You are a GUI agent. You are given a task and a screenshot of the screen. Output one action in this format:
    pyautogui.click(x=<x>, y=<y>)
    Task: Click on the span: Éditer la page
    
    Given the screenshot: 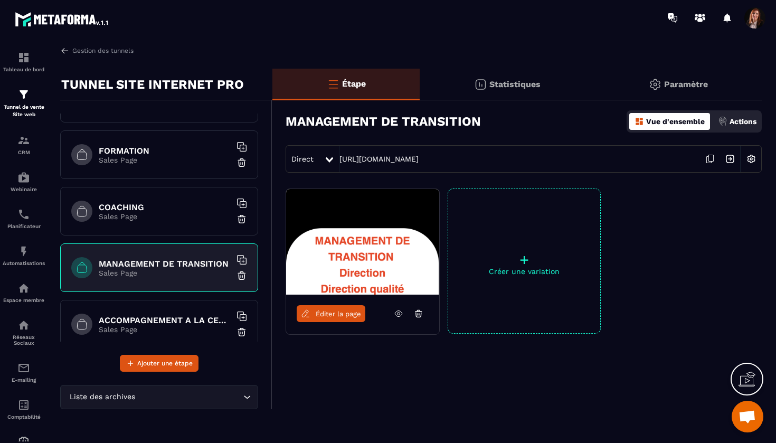 What is the action you would take?
    pyautogui.click(x=338, y=313)
    